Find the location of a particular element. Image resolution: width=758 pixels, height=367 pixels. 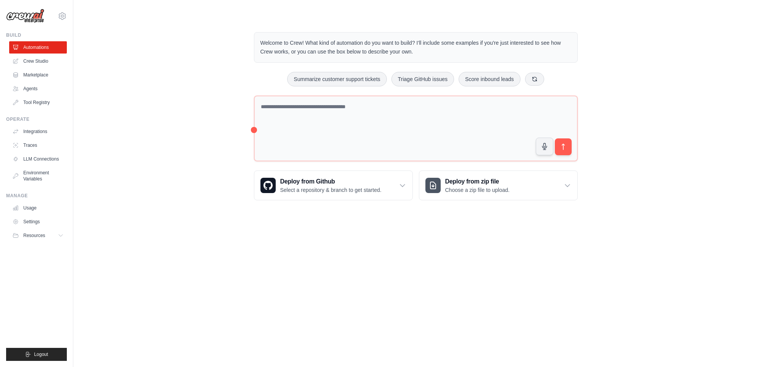

button: Logout is located at coordinates (36, 354).